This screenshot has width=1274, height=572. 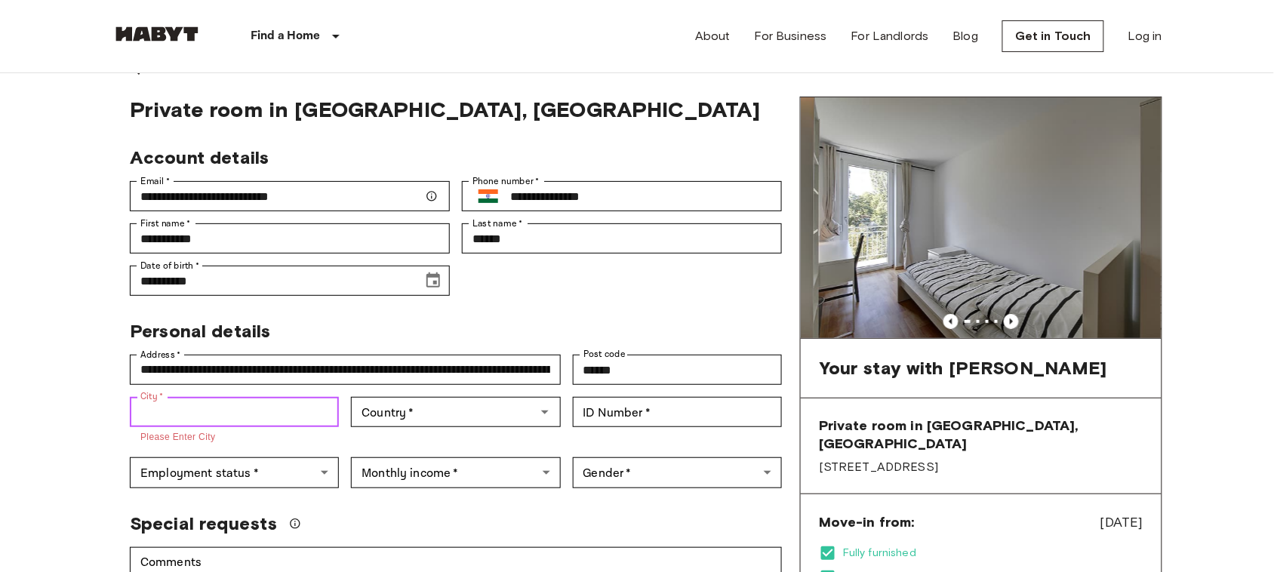 What do you see at coordinates (791, 36) in the screenshot?
I see `a: For Business` at bounding box center [791, 36].